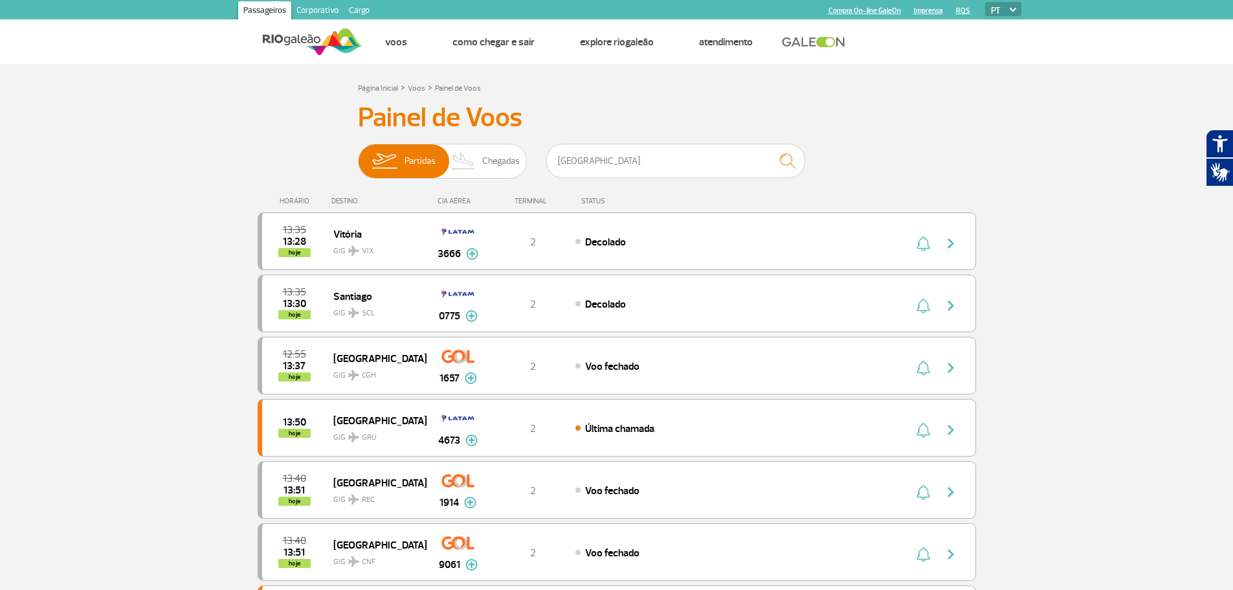 This screenshot has height=590, width=1233. What do you see at coordinates (369, 375) in the screenshot?
I see `span: CGH` at bounding box center [369, 375].